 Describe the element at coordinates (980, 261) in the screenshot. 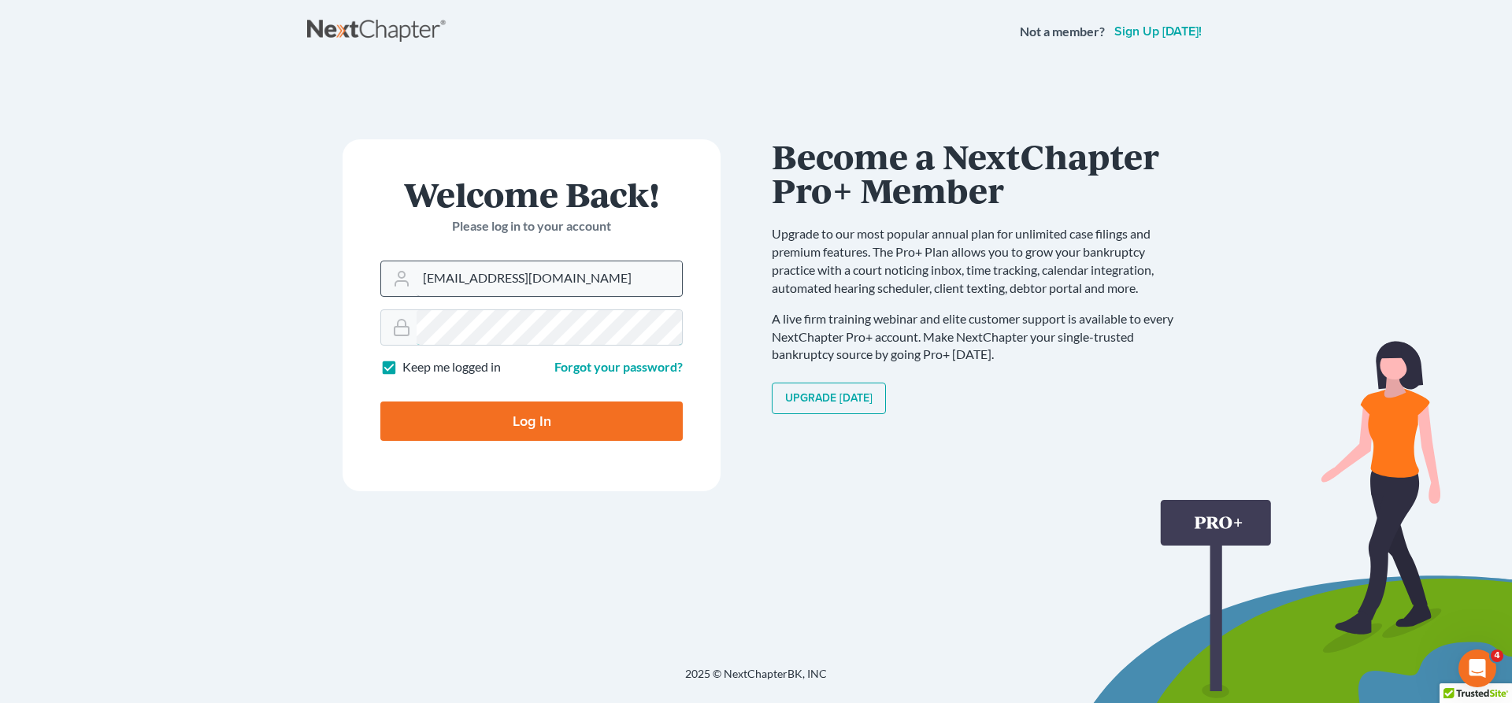

I see `p: Upgrade to our most popular annual plan for unlimited case filings and premium features. The Pro+...` at that location.